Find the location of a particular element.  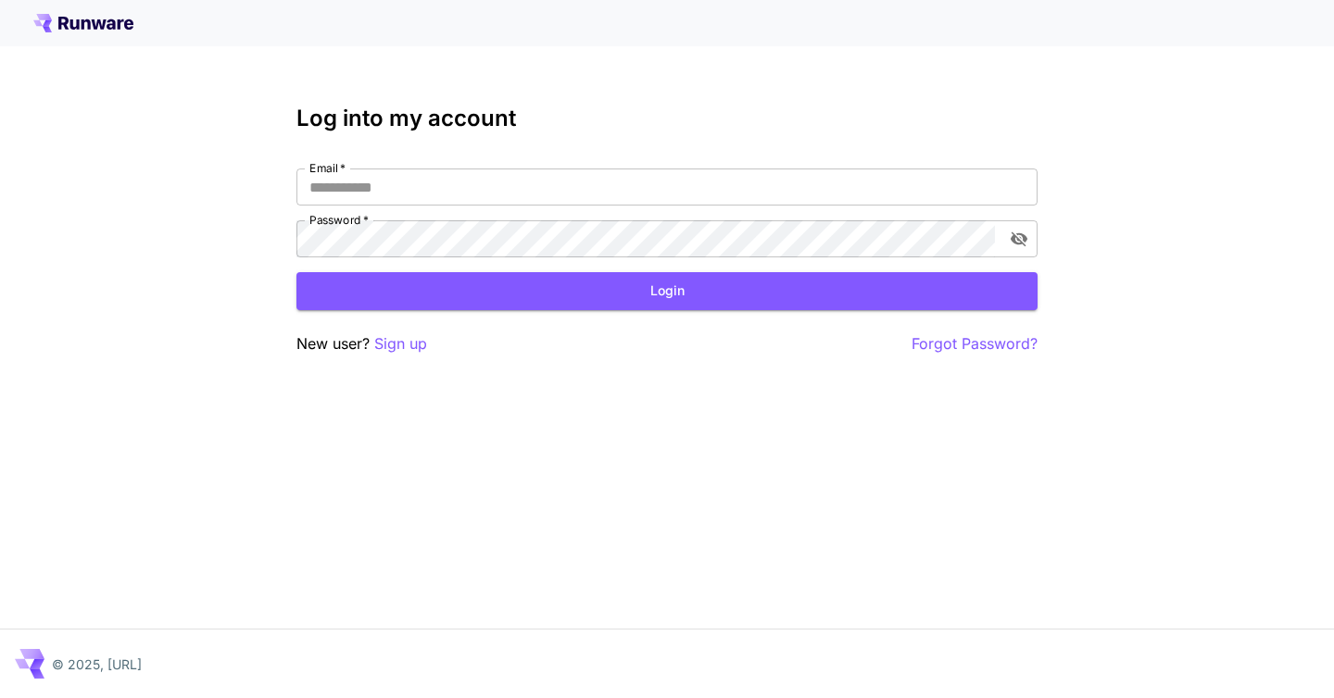

p: New user? is located at coordinates (361, 344).